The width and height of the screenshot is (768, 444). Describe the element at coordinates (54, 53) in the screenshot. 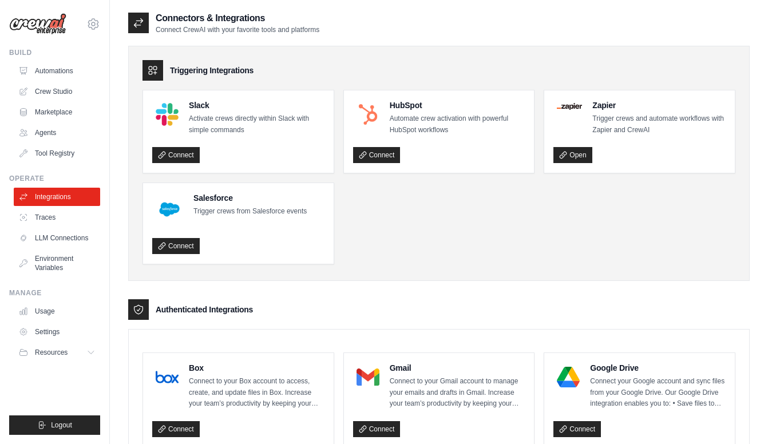

I see `div: Build` at that location.